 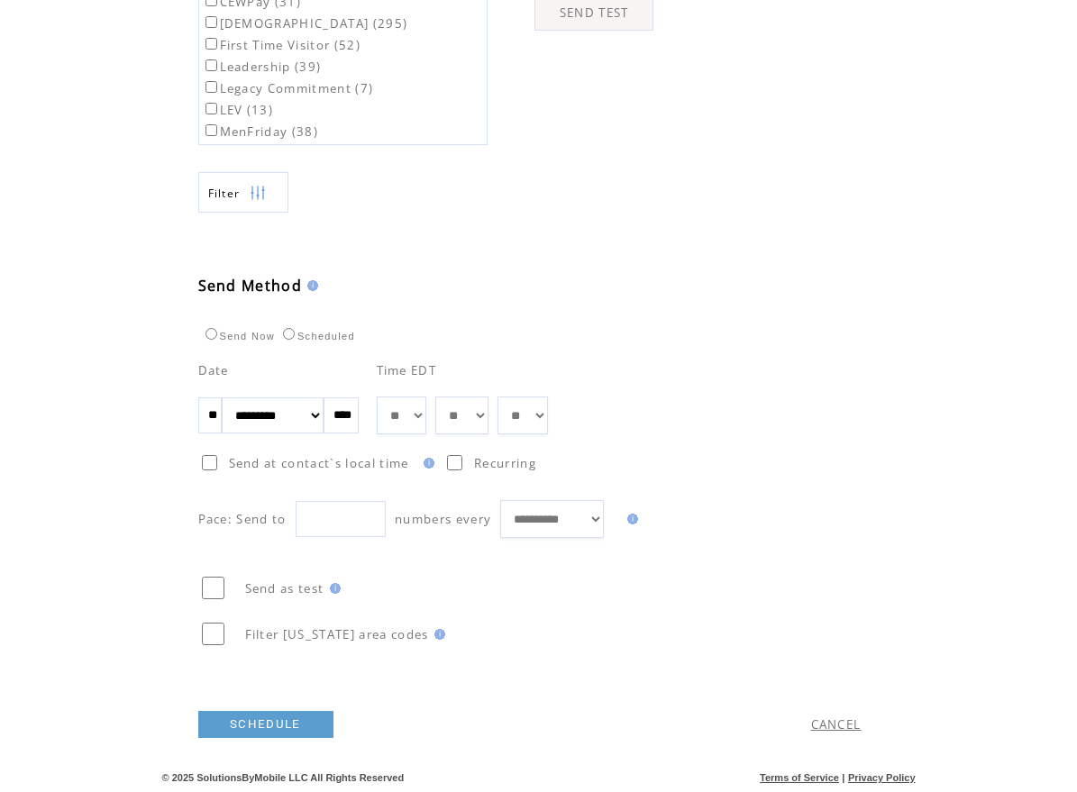 I want to click on input: MenFriday (38), so click(x=211, y=130).